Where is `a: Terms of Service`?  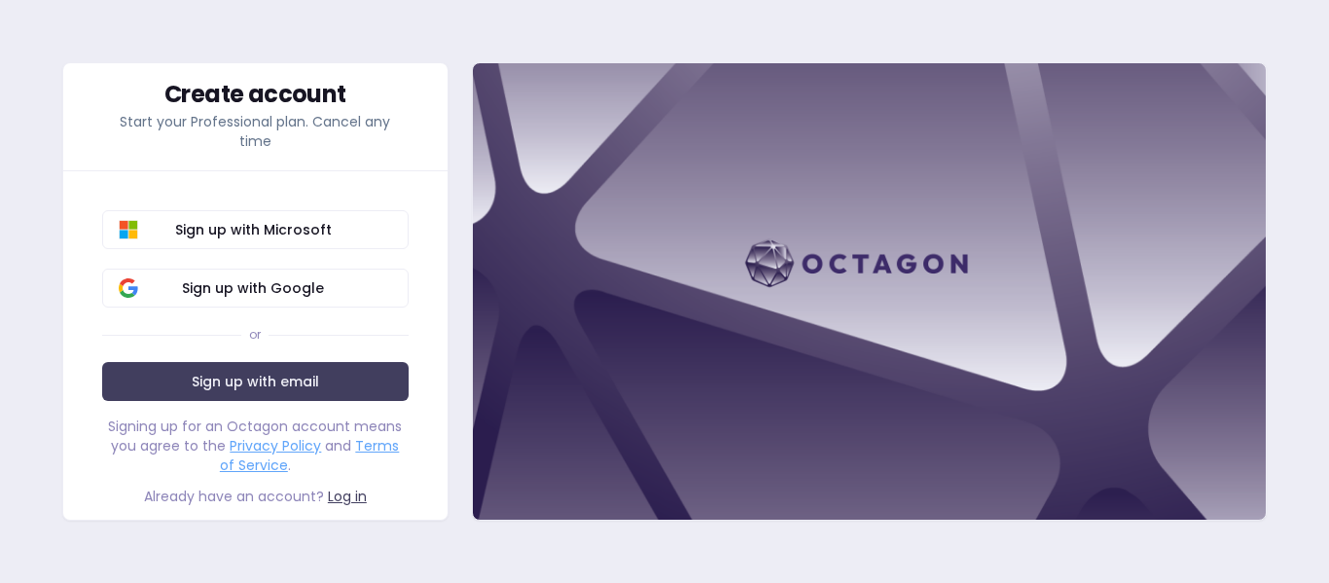
a: Terms of Service is located at coordinates (309, 455).